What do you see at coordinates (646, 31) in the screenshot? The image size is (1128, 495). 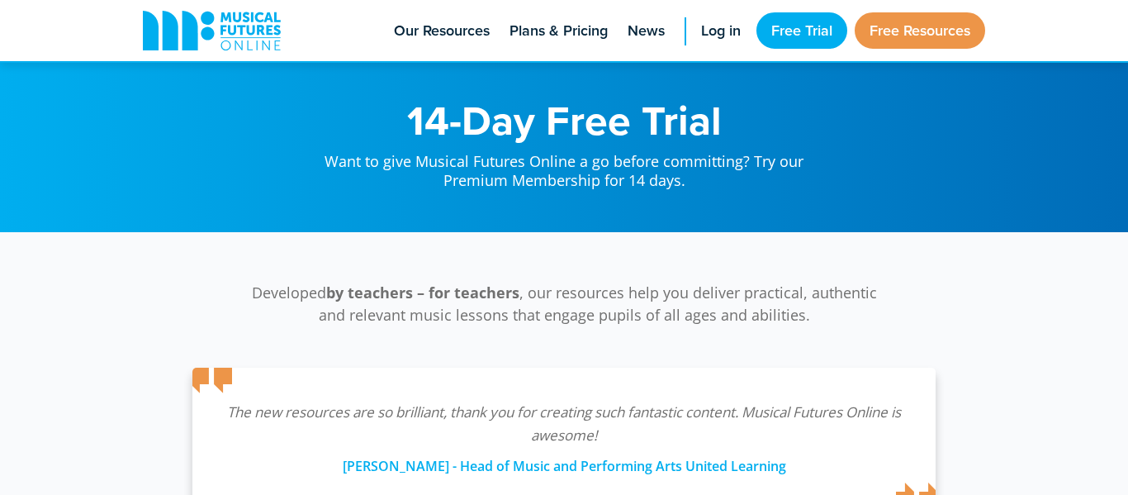 I see `span: News` at bounding box center [646, 31].